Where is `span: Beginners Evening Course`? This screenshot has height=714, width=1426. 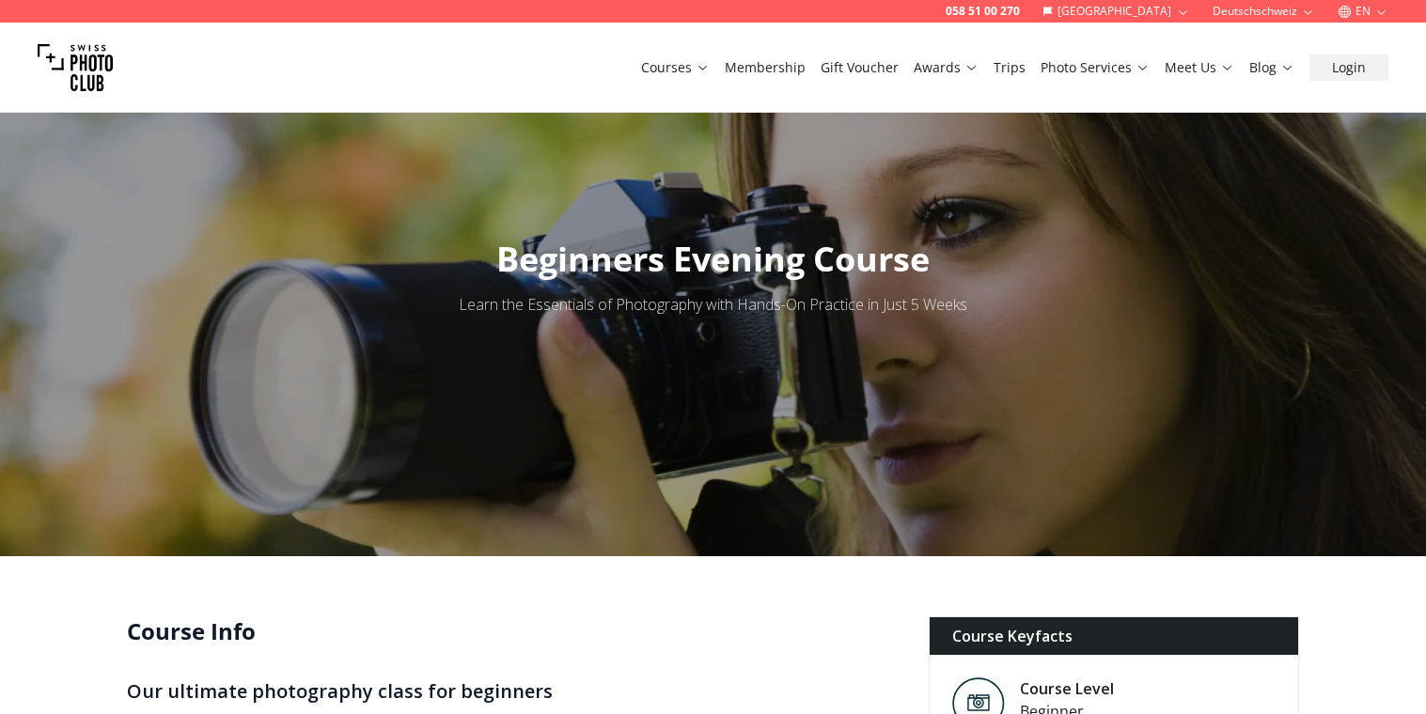
span: Beginners Evening Course is located at coordinates (713, 259).